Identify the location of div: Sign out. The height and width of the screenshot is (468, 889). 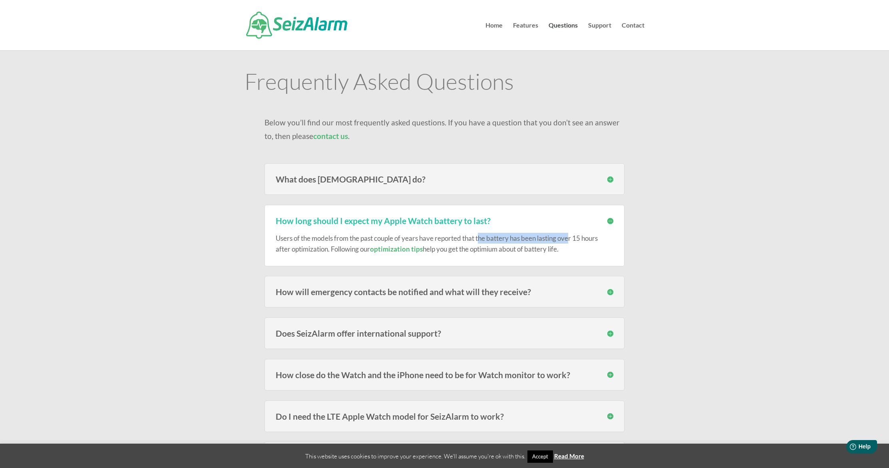
(444, 43).